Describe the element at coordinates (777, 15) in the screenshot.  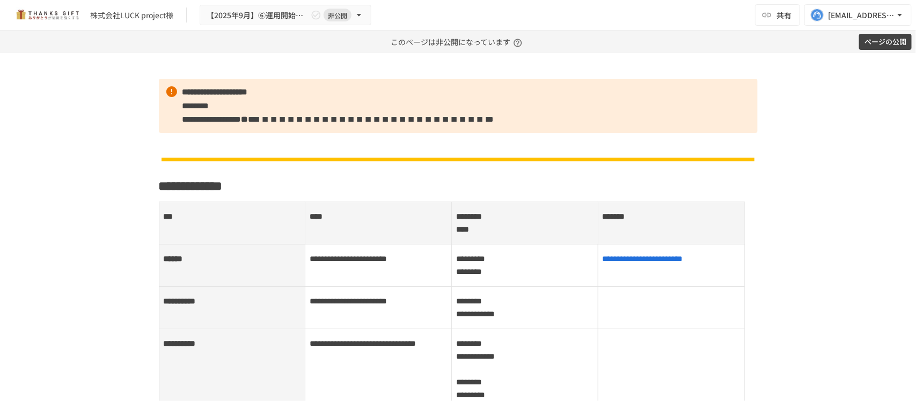
I see `button: 共有` at that location.